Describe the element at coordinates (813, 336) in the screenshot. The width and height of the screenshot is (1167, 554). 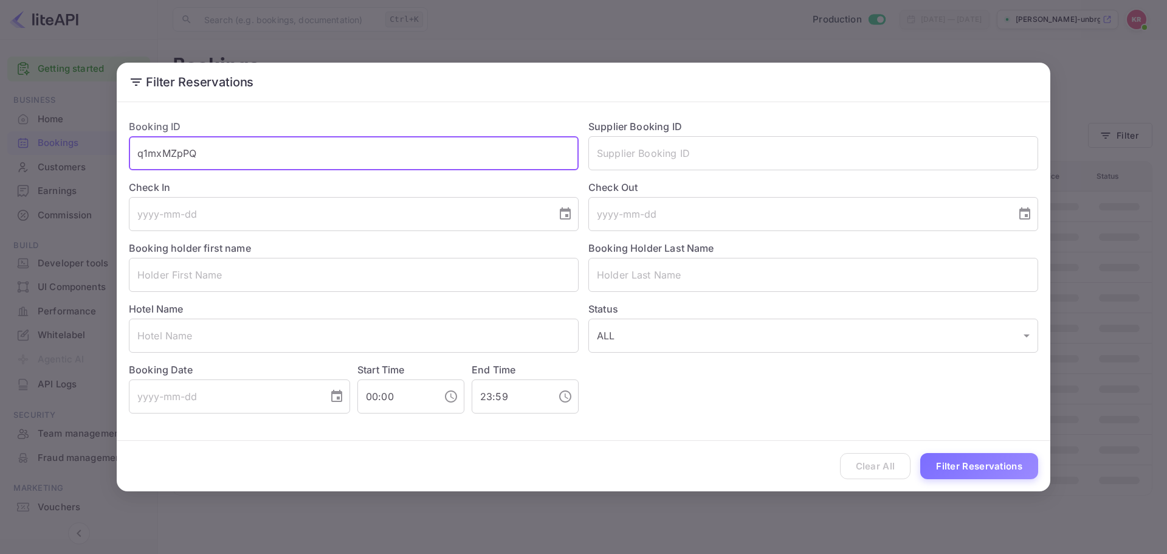
I see `div: ALL` at that location.